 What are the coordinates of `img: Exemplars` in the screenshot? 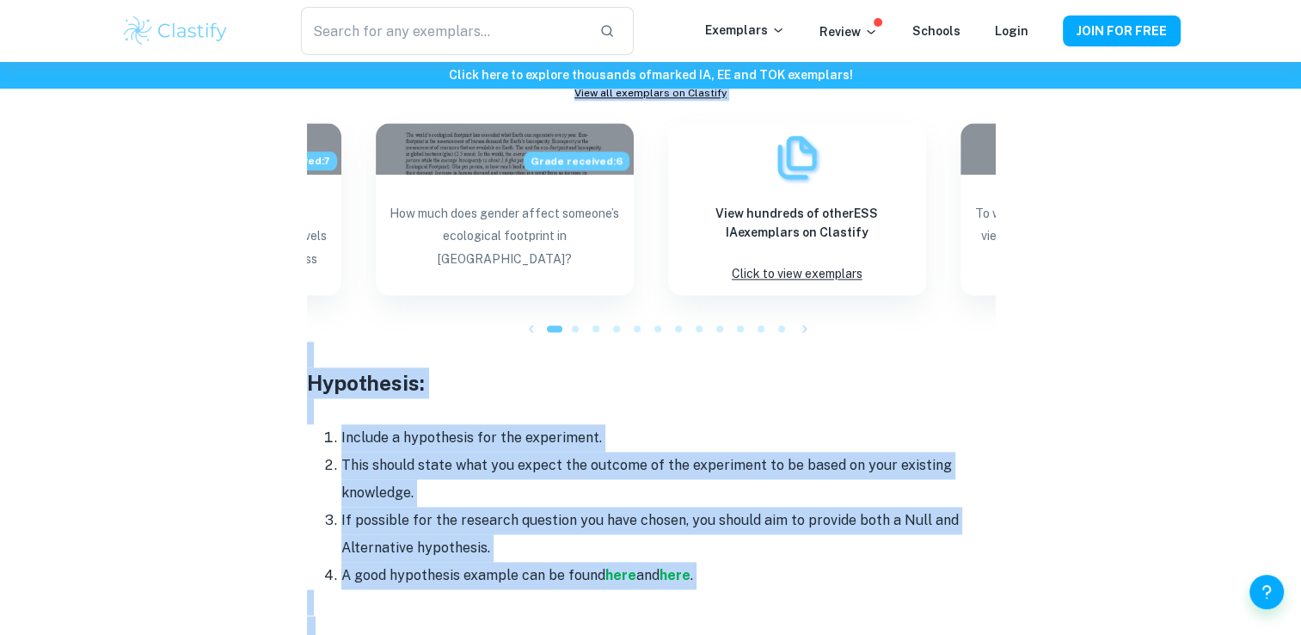 It's located at (797, 157).